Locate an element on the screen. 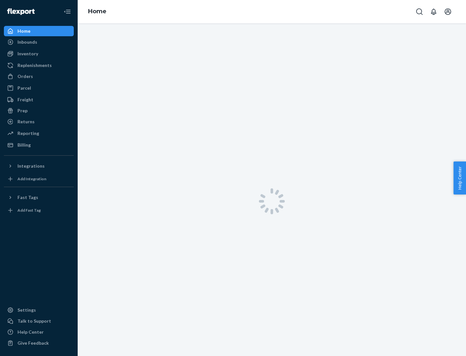 Image resolution: width=466 pixels, height=356 pixels. span: Help Center is located at coordinates (459, 178).